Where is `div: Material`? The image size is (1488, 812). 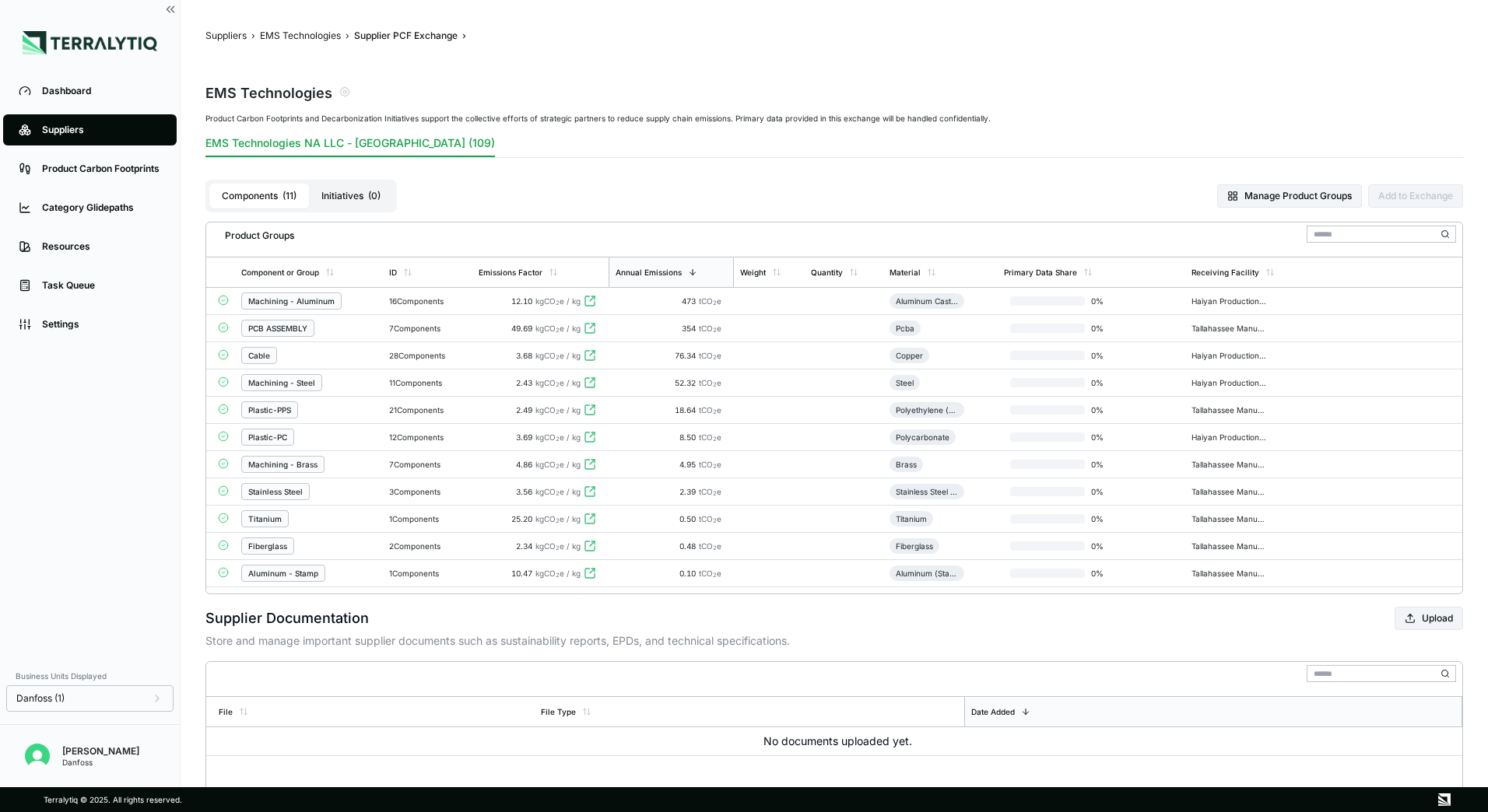
div: Material is located at coordinates (905, 273).